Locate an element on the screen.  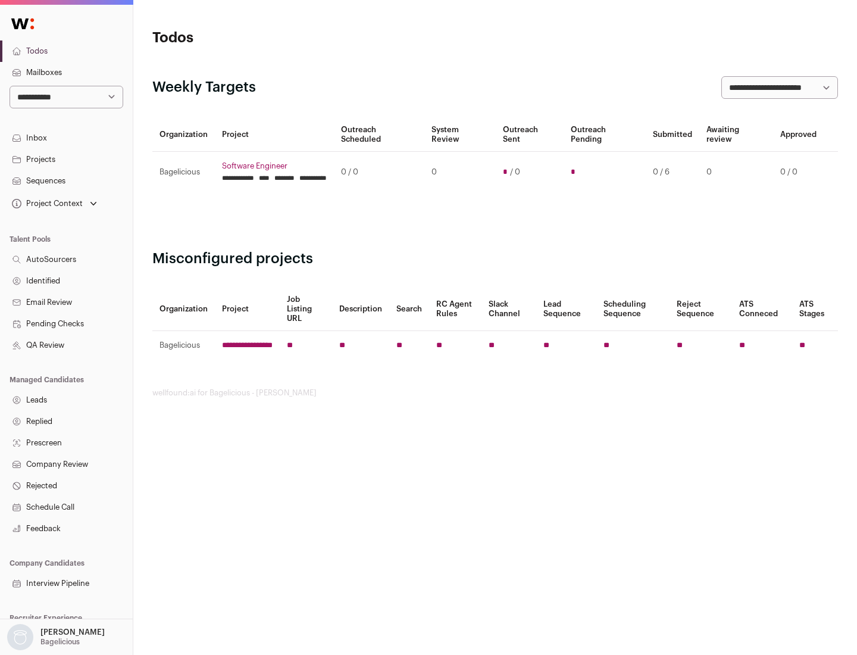
span: / 0 is located at coordinates (515, 172).